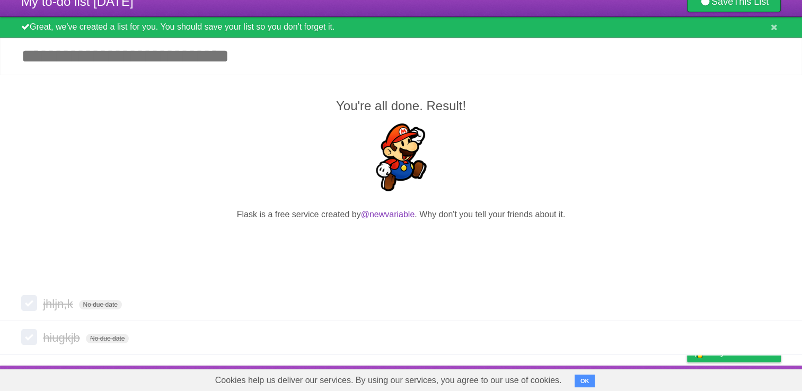 Image resolution: width=802 pixels, height=391 pixels. Describe the element at coordinates (557, 378) in the screenshot. I see `a: About` at that location.